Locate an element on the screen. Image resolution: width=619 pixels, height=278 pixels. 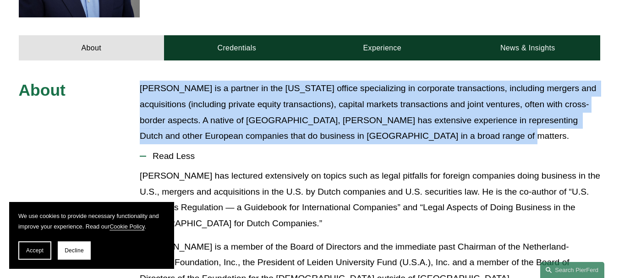
a: Cookie Policy is located at coordinates (127, 226).